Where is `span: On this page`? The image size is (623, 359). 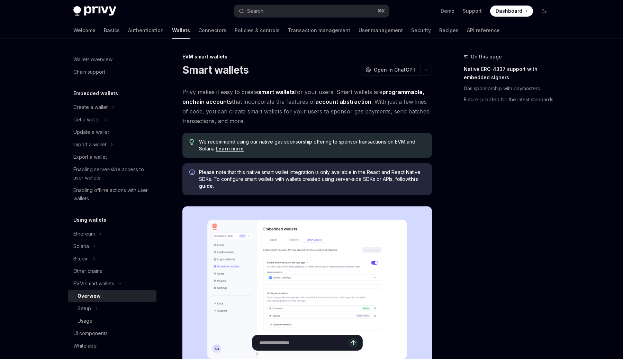
span: On this page is located at coordinates (486, 57).